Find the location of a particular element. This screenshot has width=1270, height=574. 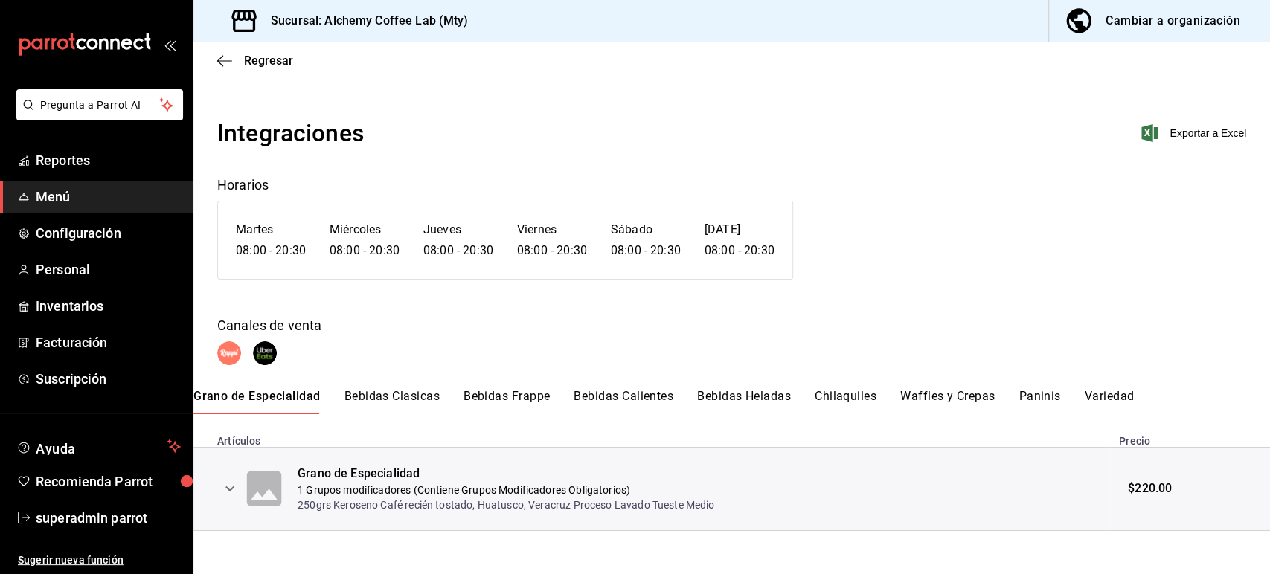

span: superadmin parrot is located at coordinates (108, 518).